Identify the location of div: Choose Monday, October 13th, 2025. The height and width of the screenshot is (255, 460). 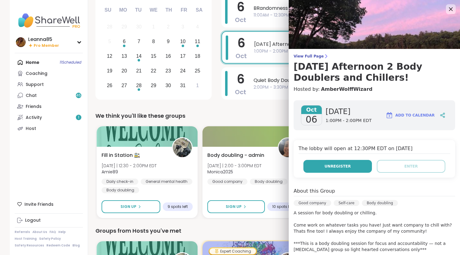
(124, 56).